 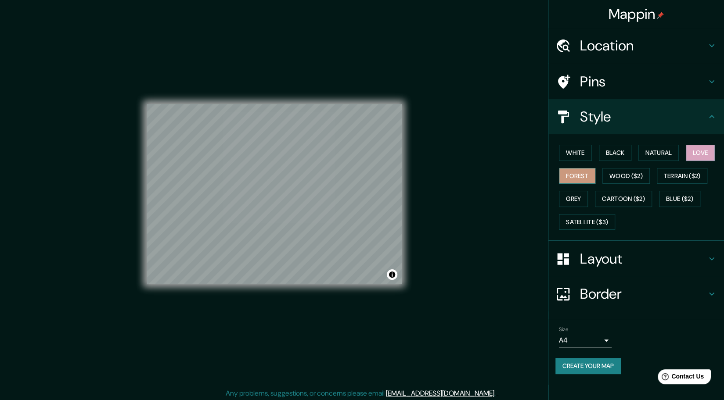 I want to click on button: Toggle attribution, so click(x=392, y=275).